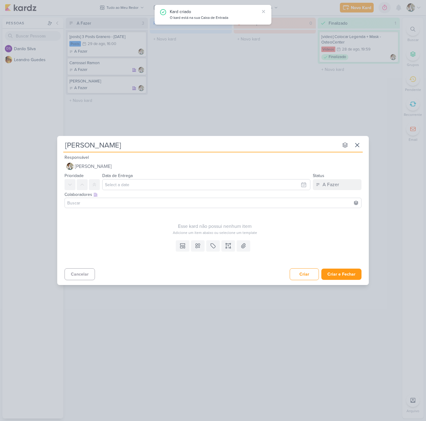  I want to click on input: Select a date, so click(206, 185).